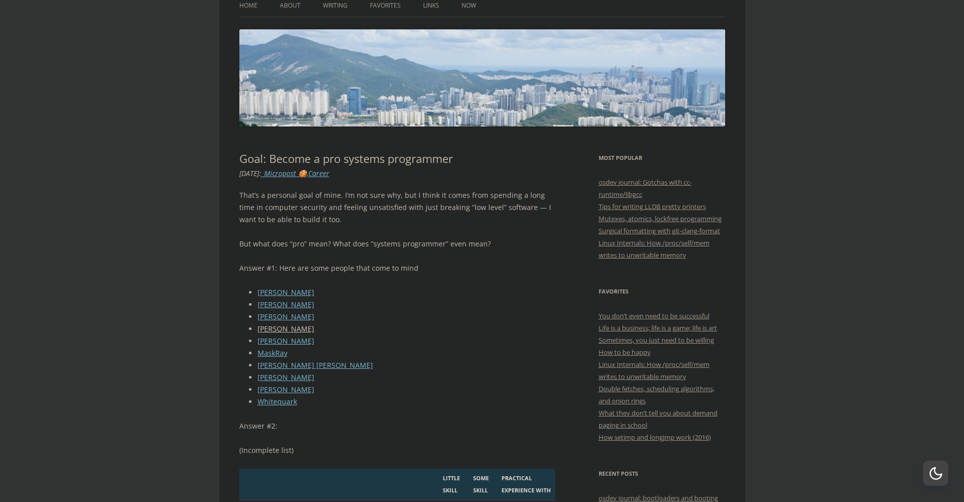 Image resolution: width=964 pixels, height=502 pixels. What do you see at coordinates (397, 426) in the screenshot?
I see `p: Answer #2:` at bounding box center [397, 426].